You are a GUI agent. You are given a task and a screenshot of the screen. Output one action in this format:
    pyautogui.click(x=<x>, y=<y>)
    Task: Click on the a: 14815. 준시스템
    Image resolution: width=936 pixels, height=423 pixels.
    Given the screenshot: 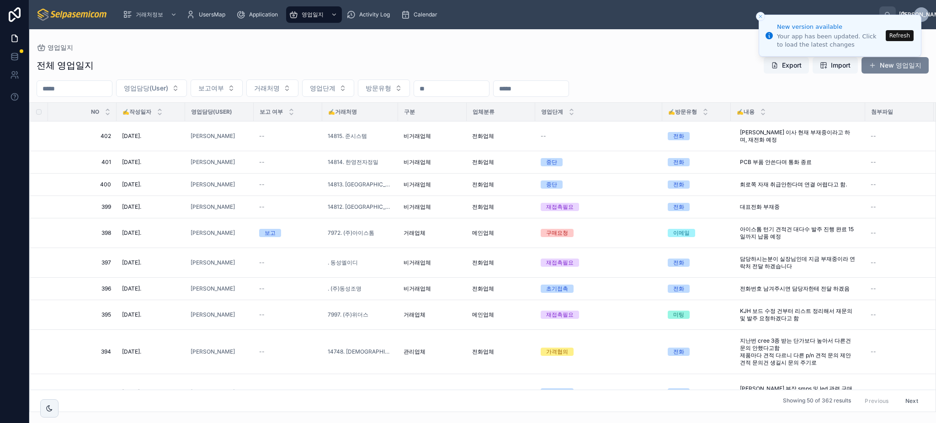 What is the action you would take?
    pyautogui.click(x=347, y=136)
    